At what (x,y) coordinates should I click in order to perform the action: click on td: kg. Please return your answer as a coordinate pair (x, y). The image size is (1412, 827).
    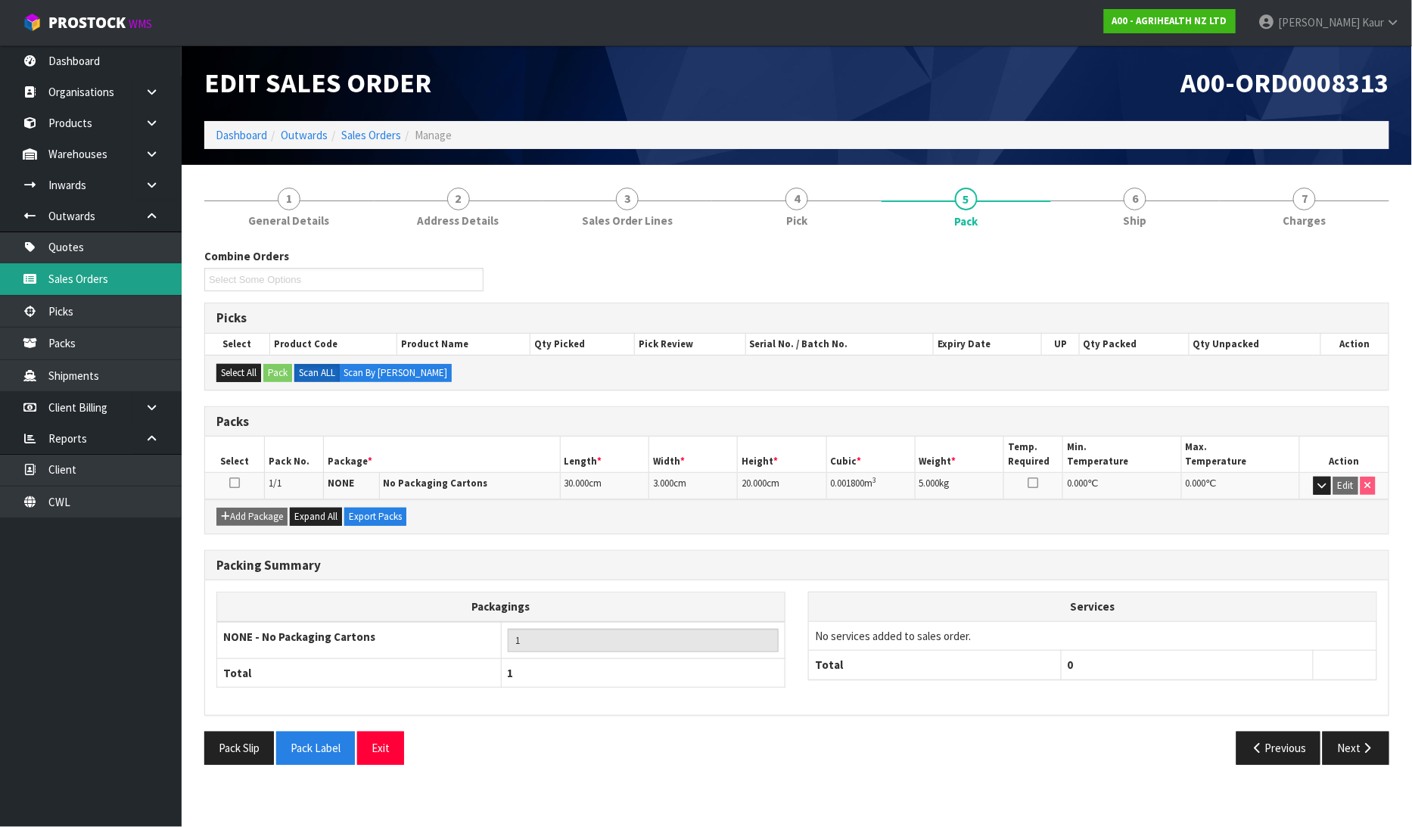
    Looking at the image, I should click on (959, 486).